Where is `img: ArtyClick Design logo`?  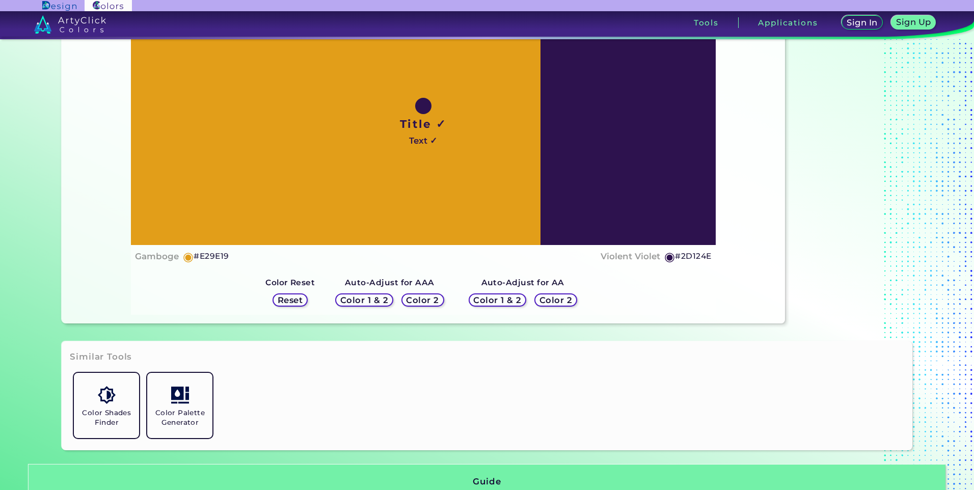 img: ArtyClick Design logo is located at coordinates (59, 6).